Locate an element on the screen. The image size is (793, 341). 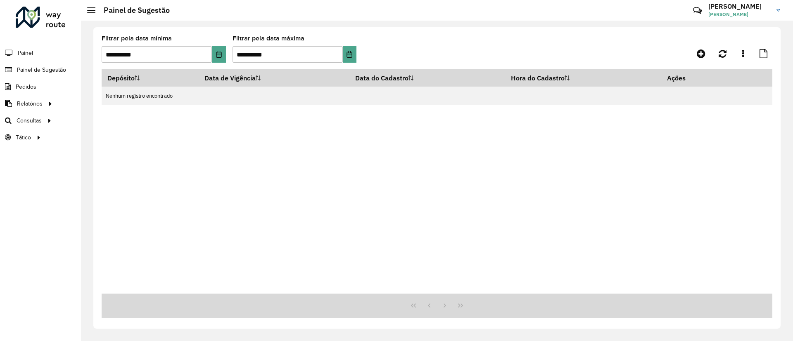
span: Painel is located at coordinates (25, 53).